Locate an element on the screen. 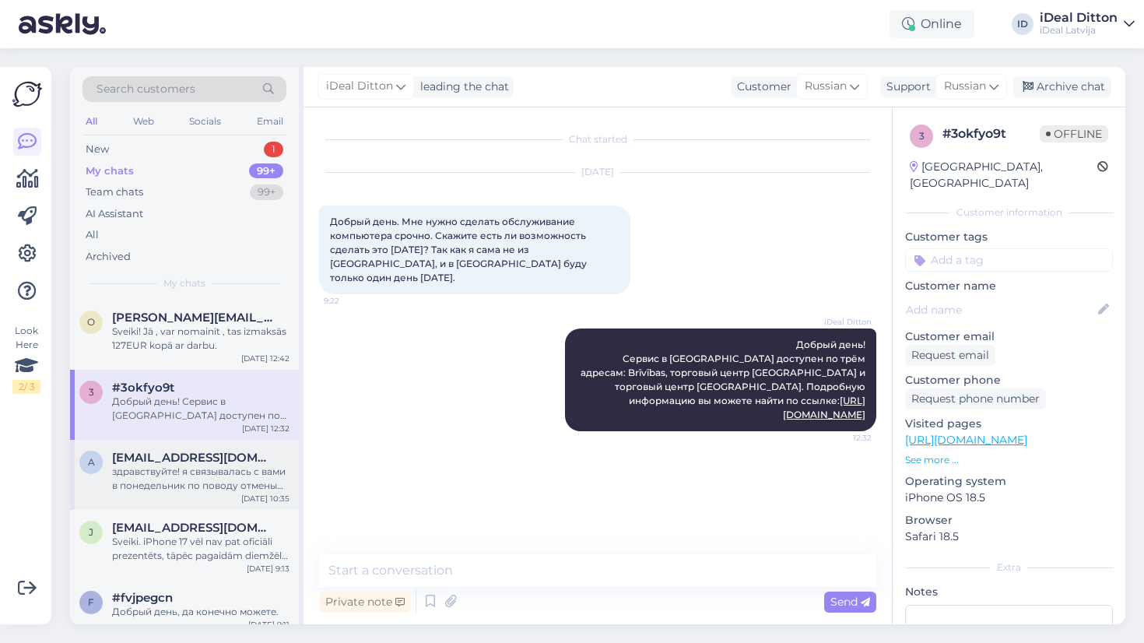 The image size is (1144, 643). span: allexxandraj@gmail.com is located at coordinates (193, 458).